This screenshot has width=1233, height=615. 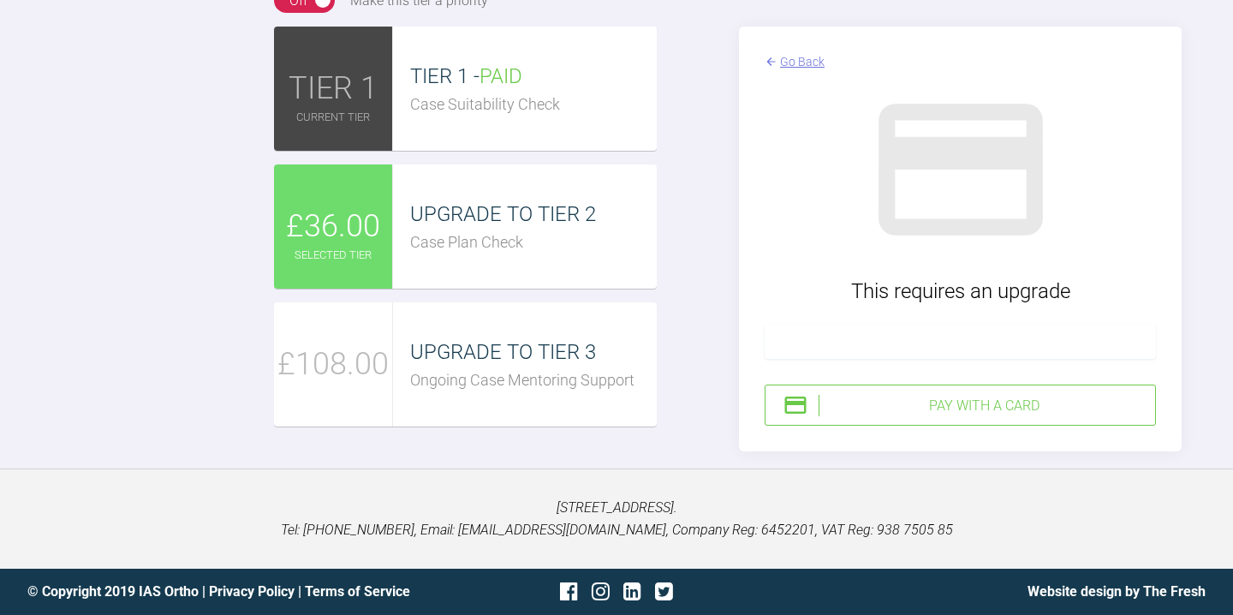 I want to click on div: © Copyright 2019 IAS Ortho | |, so click(x=223, y=592).